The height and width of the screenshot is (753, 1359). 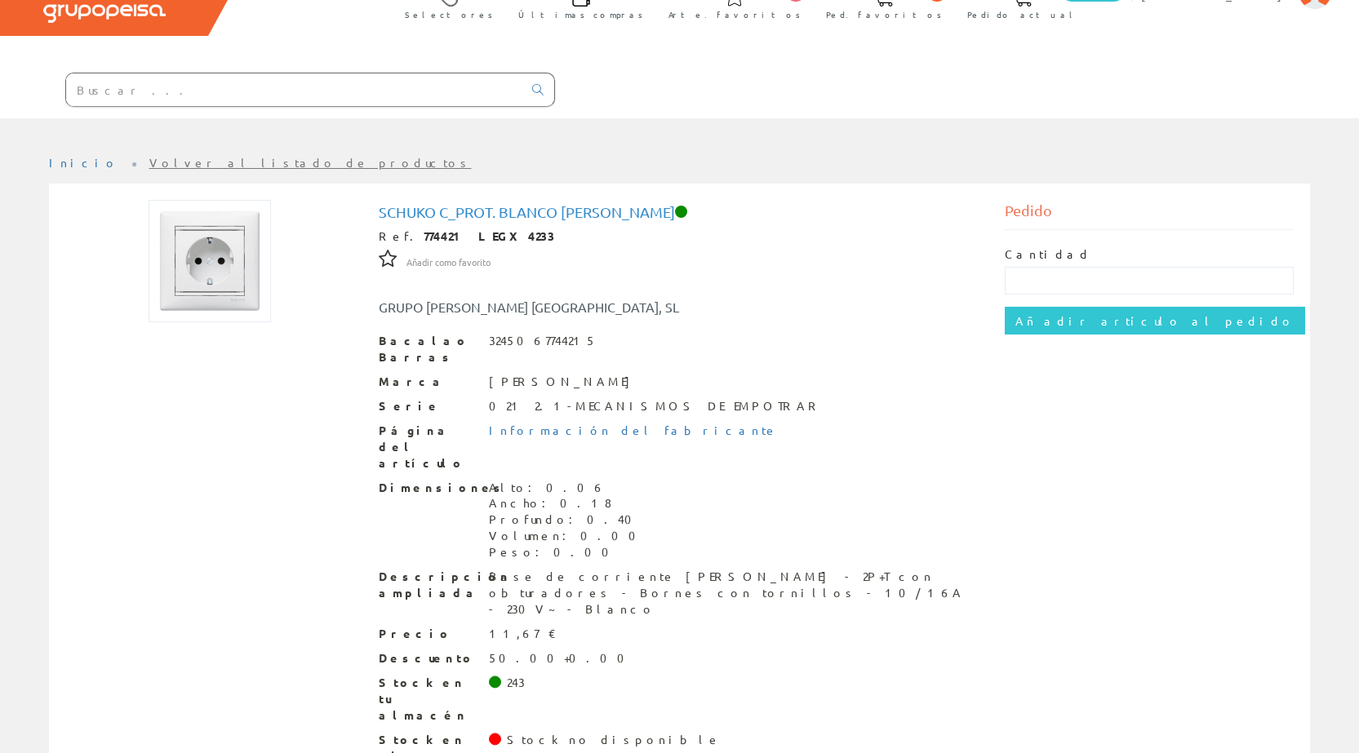 What do you see at coordinates (442, 487) in the screenshot?
I see `font: Dimensiones` at bounding box center [442, 487].